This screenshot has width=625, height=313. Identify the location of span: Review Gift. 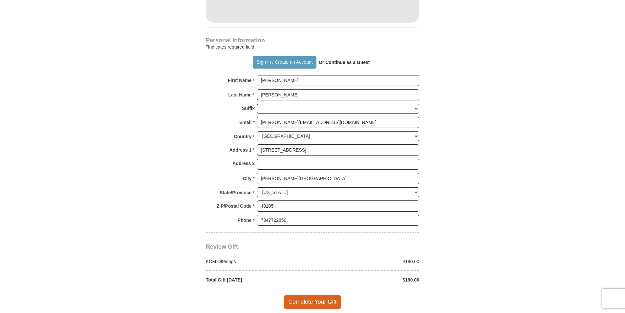
(222, 247).